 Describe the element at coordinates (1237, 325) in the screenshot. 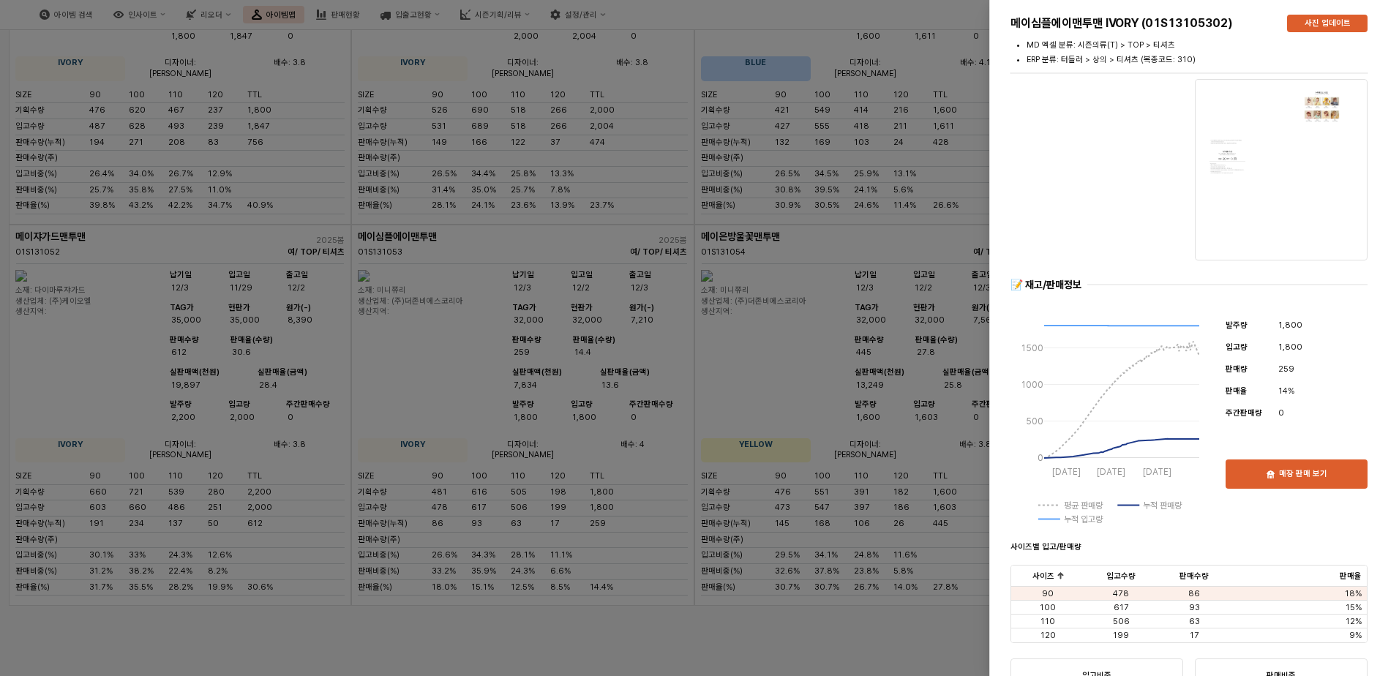

I see `span: 발주량` at that location.